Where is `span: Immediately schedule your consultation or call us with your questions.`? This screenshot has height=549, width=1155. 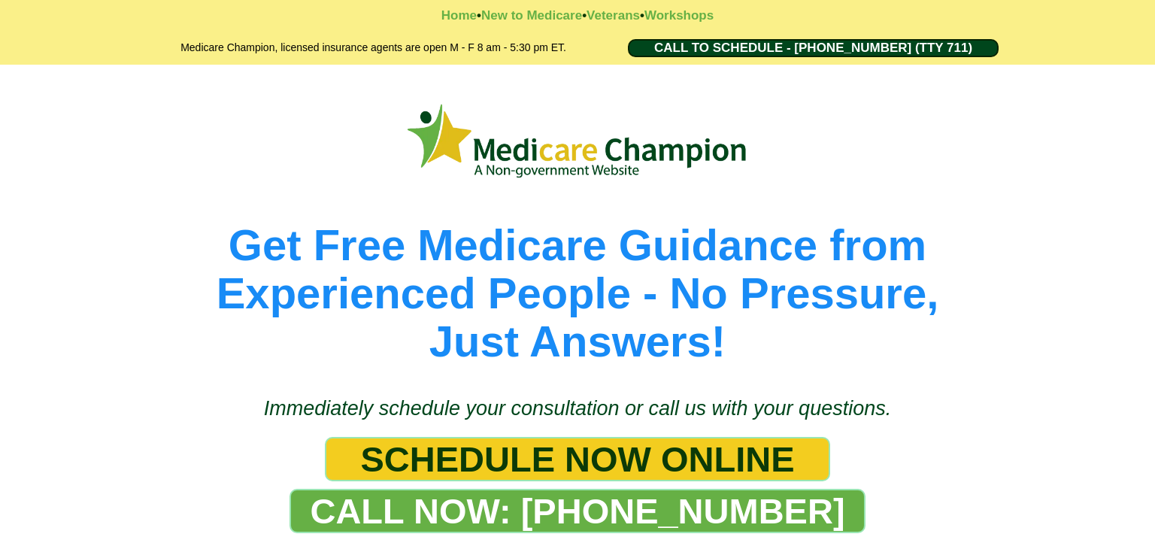
span: Immediately schedule your consultation or call us with your questions. is located at coordinates (577, 408).